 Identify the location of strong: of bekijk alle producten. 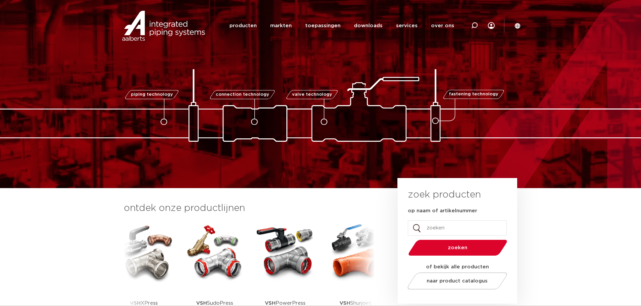
(457, 267).